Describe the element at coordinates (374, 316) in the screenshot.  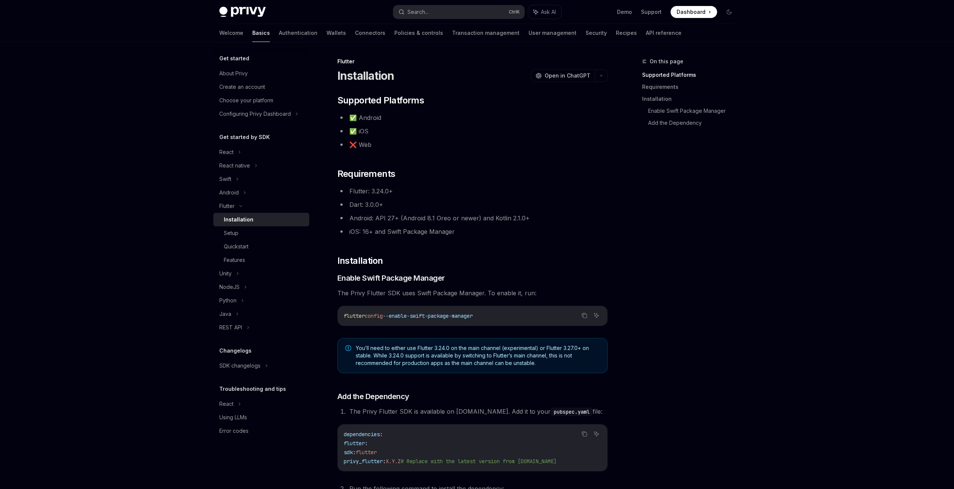
I see `span: config` at that location.